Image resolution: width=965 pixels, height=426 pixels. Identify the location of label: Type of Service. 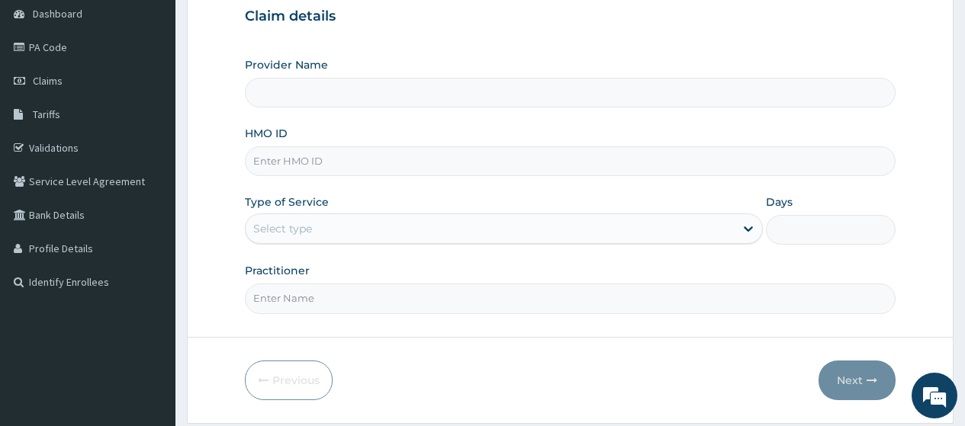
(287, 202).